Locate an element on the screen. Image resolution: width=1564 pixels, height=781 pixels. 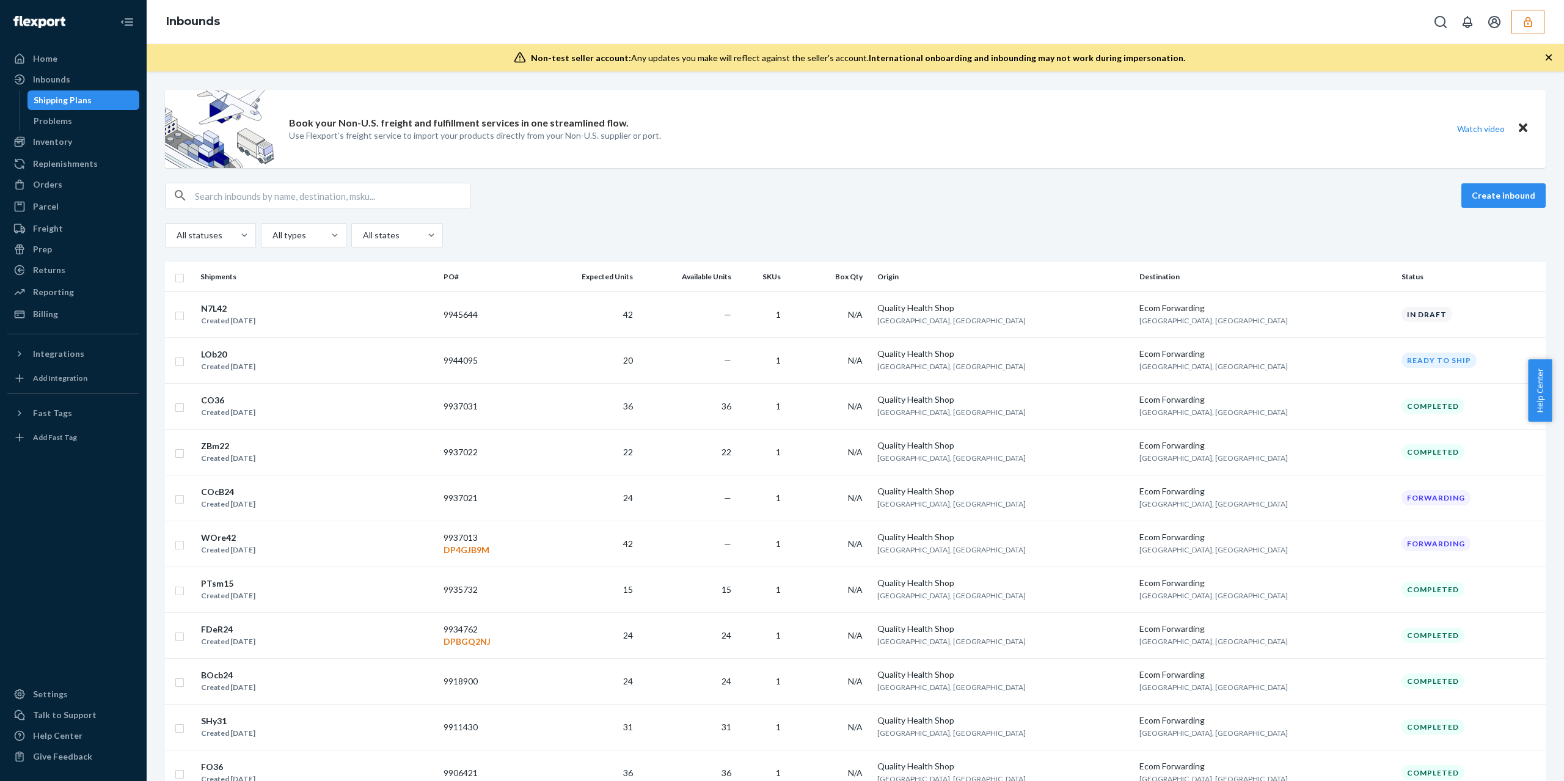
button: Close Navigation is located at coordinates (127, 22).